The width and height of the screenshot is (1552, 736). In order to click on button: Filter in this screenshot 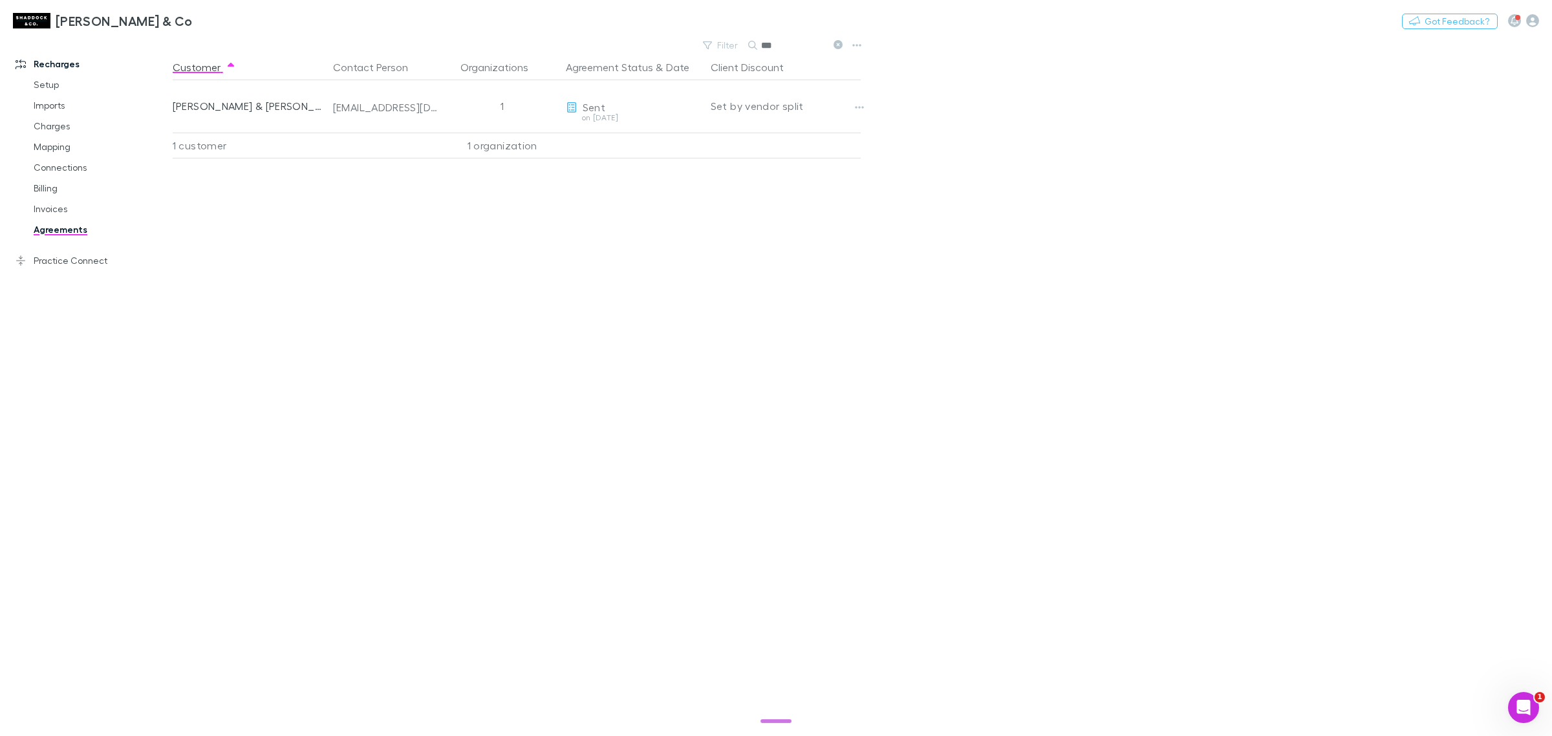, I will do `click(721, 45)`.